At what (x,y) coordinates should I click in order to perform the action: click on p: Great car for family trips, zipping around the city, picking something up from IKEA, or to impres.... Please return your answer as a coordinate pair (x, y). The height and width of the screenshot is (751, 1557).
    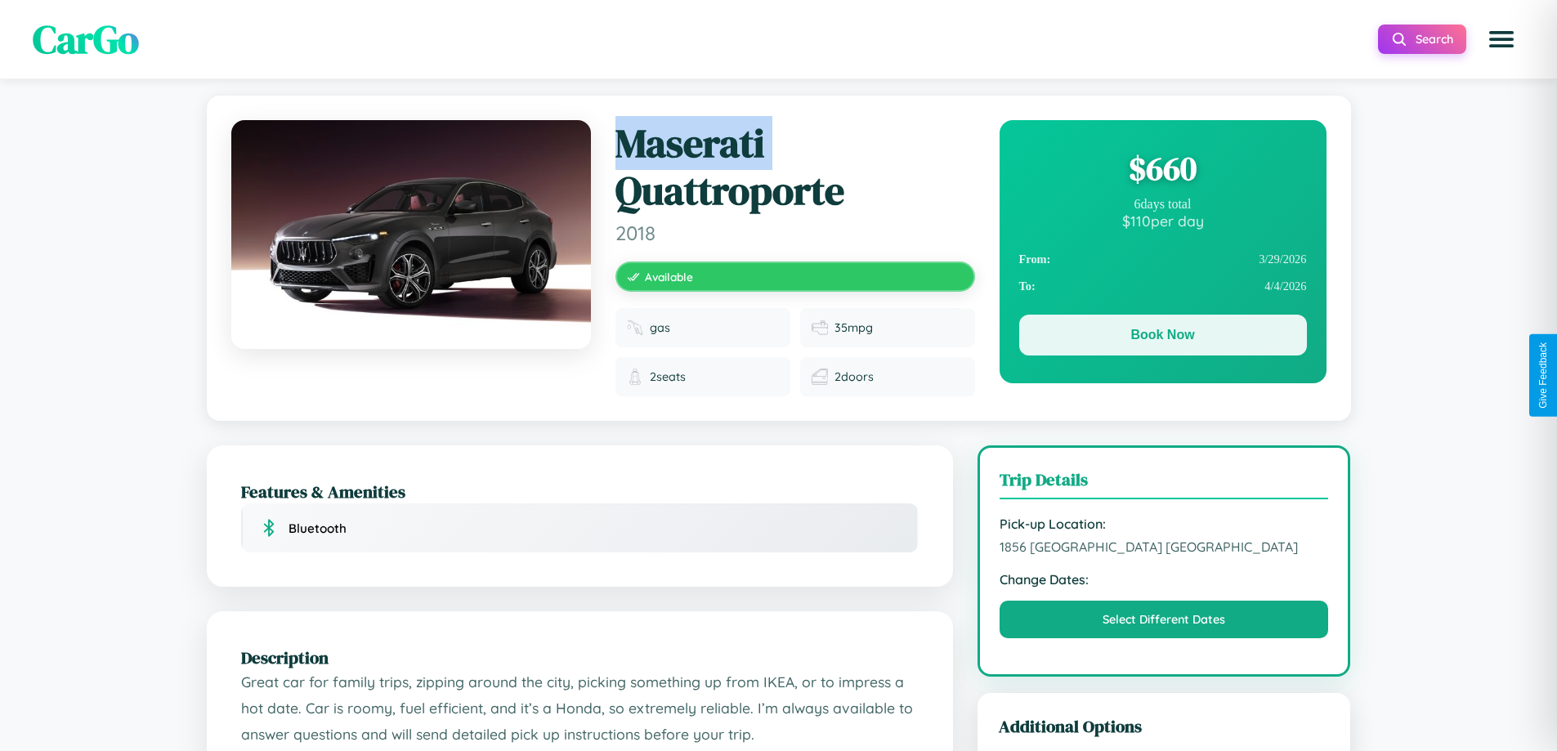
    Looking at the image, I should click on (579, 708).